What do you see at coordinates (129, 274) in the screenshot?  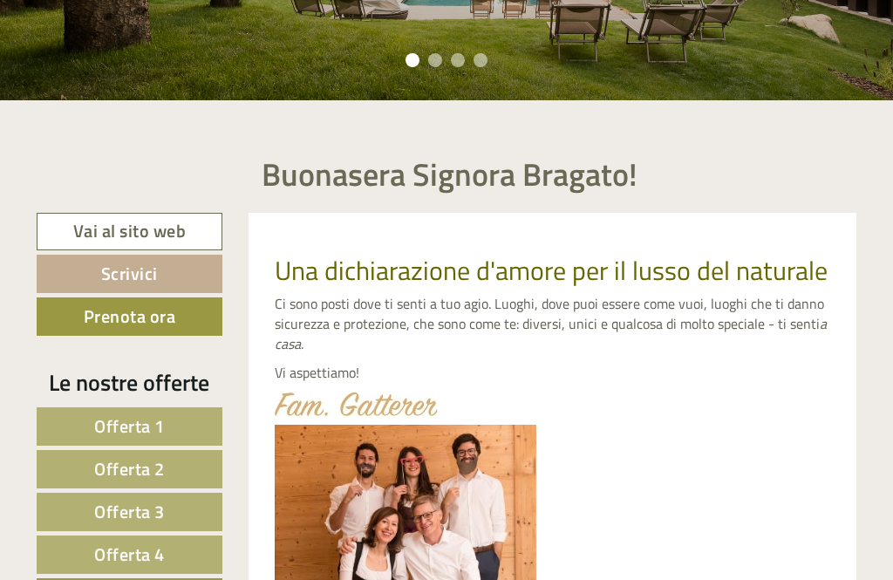 I see `a: Scrivici` at bounding box center [129, 274].